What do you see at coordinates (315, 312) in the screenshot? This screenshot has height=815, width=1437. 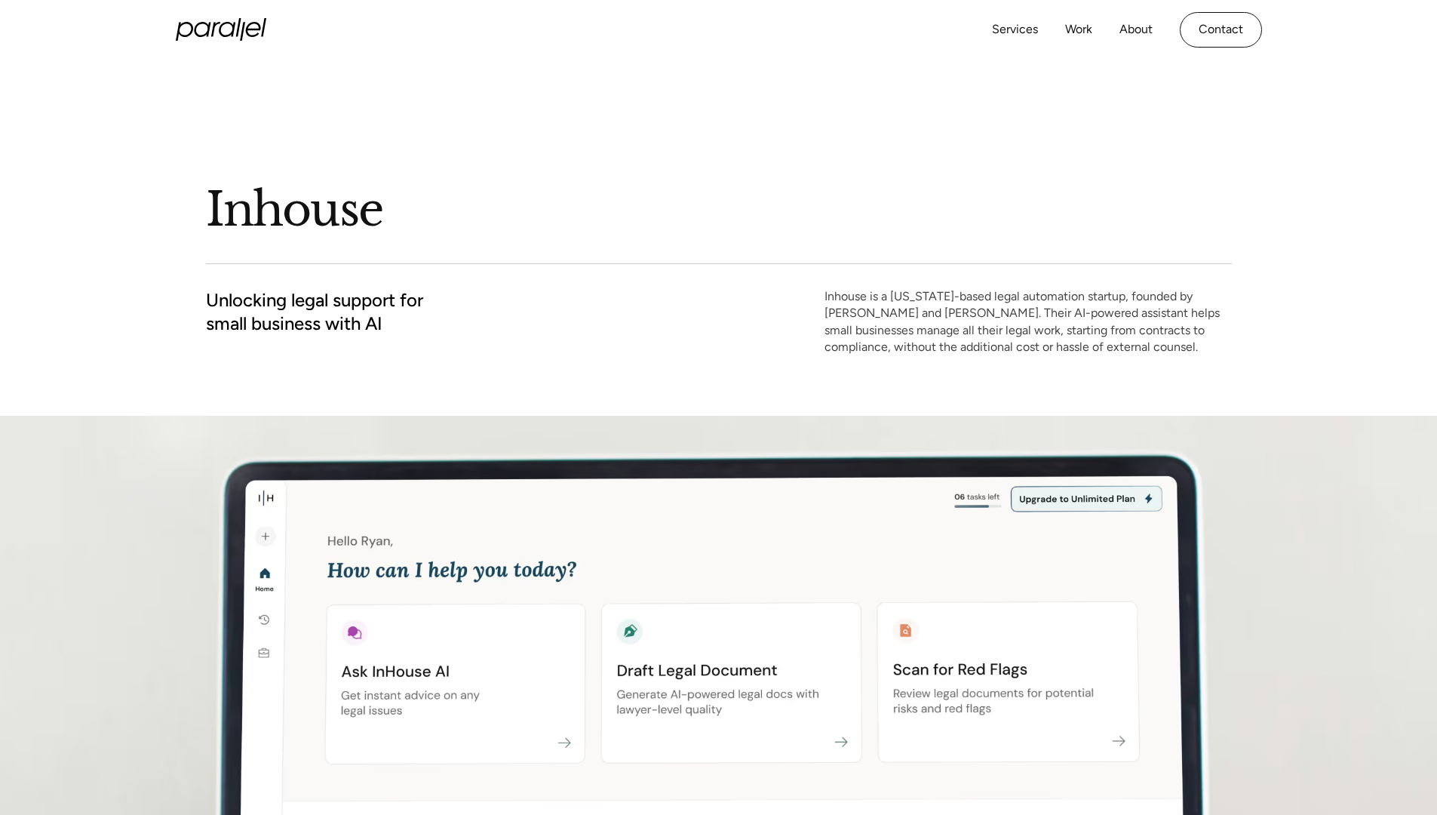 I see `h2: Unlocking legal support for small business with AI` at bounding box center [315, 312].